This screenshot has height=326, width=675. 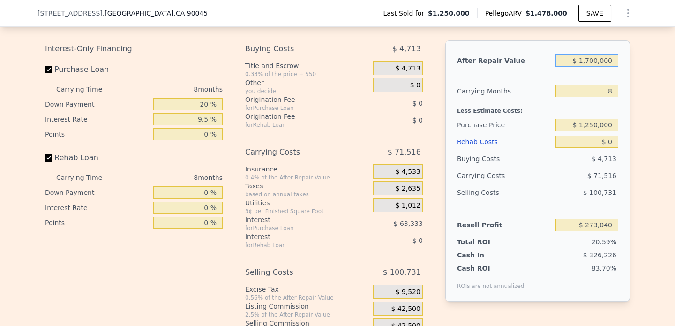 I want to click on span: $1,478,000, so click(x=546, y=13).